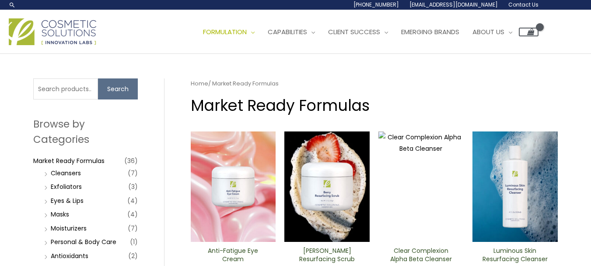  I want to click on a: Antioxidants, so click(70, 256).